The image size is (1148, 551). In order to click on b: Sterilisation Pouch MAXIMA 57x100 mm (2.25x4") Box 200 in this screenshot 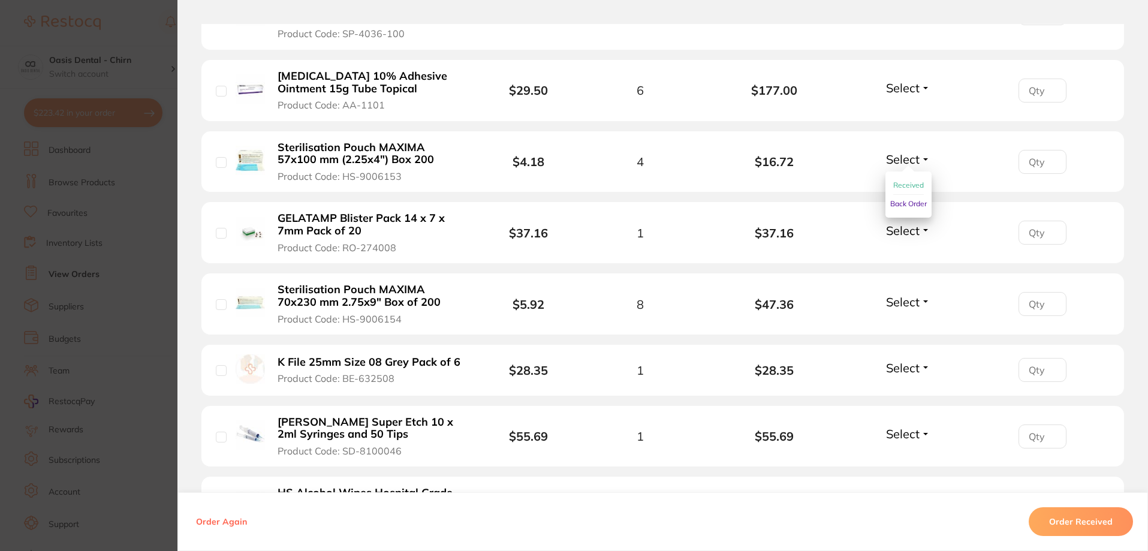, I will do `click(370, 153)`.